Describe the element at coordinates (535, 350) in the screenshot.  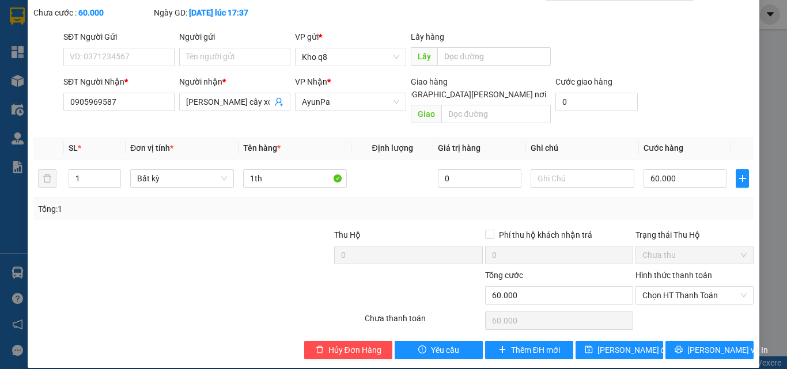
I see `span: Thêm ĐH mới` at that location.